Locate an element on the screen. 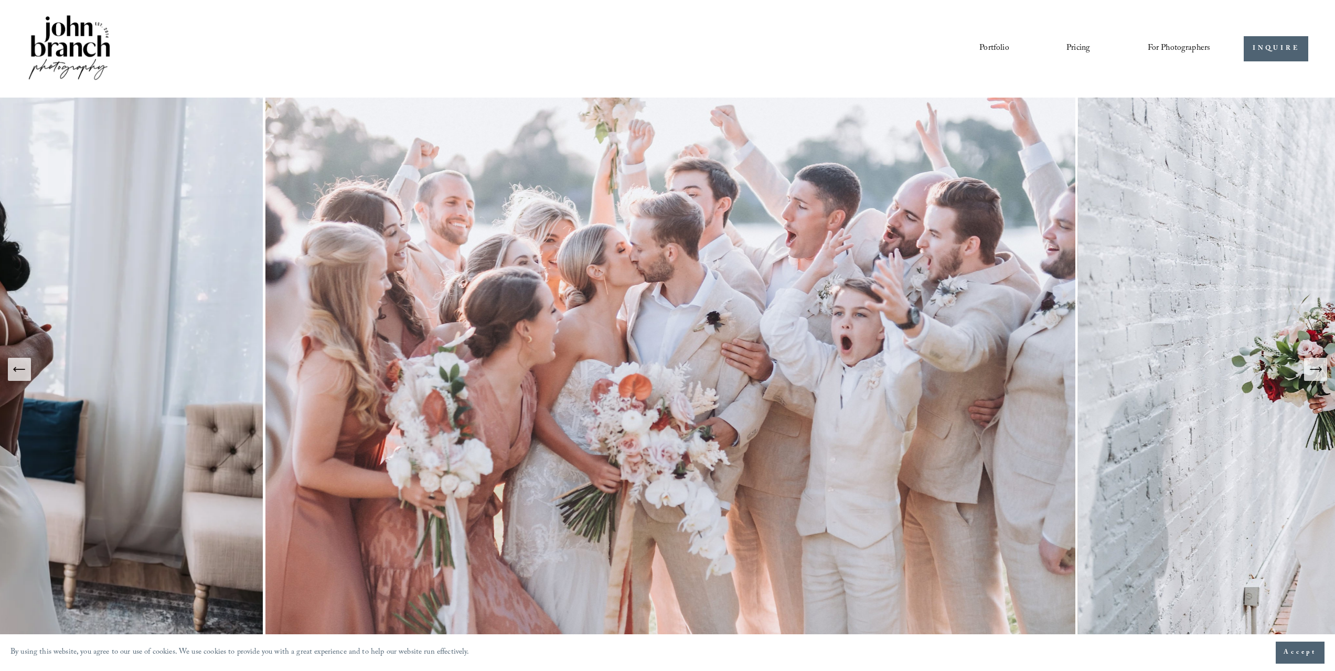 This screenshot has height=671, width=1335. a: folder dropdown is located at coordinates (1180, 49).